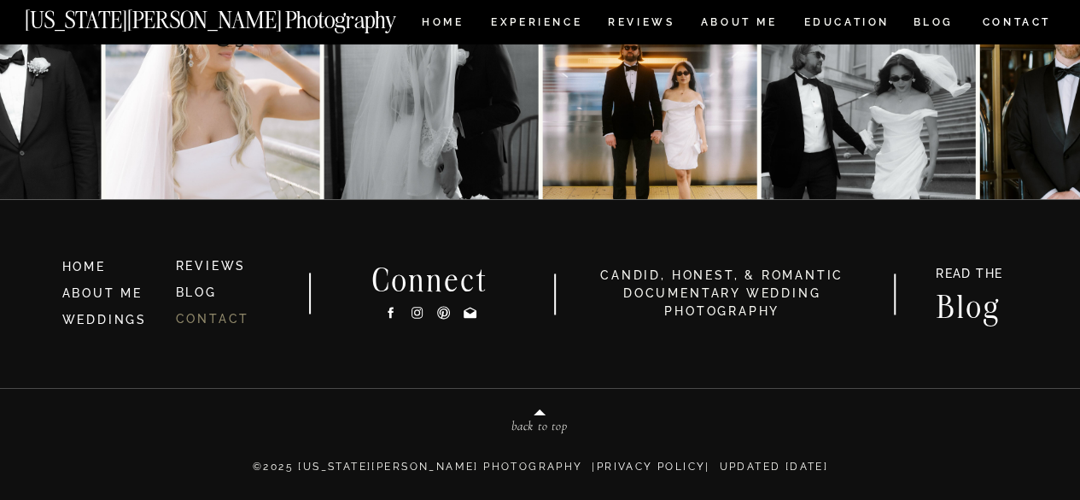 Image resolution: width=1080 pixels, height=500 pixels. Describe the element at coordinates (846, 24) in the screenshot. I see `a: EDUCATION` at that location.